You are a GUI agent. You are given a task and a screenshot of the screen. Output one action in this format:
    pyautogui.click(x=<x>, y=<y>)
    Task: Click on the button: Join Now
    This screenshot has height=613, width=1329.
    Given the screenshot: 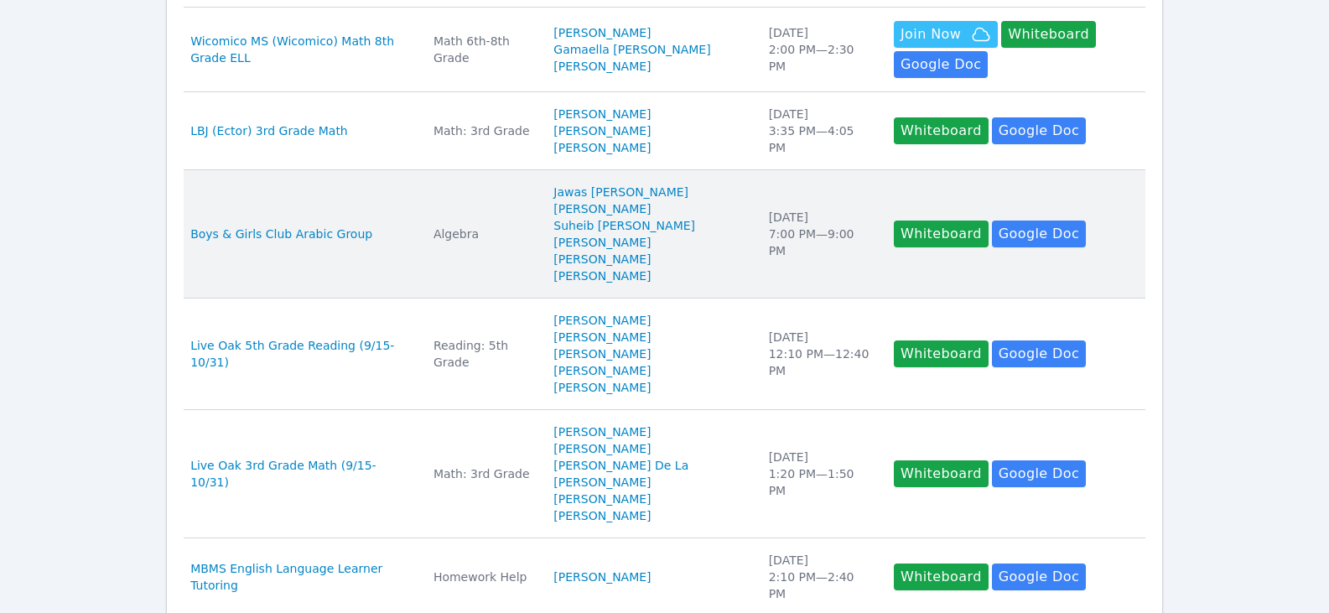 What is the action you would take?
    pyautogui.click(x=946, y=34)
    